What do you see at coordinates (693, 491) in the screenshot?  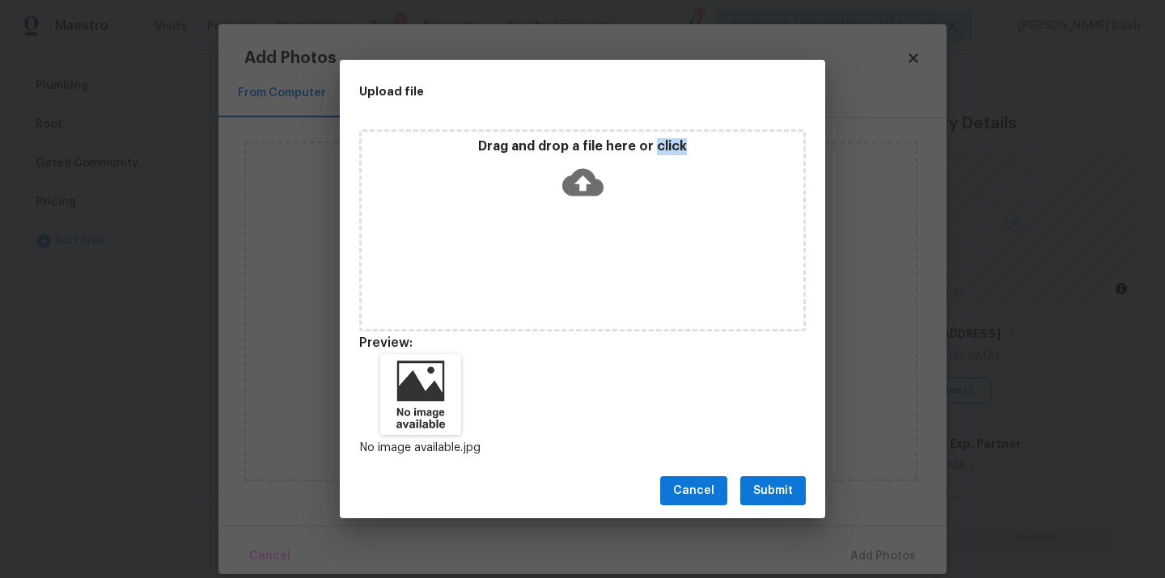 I see `span: Cancel` at bounding box center [693, 491].